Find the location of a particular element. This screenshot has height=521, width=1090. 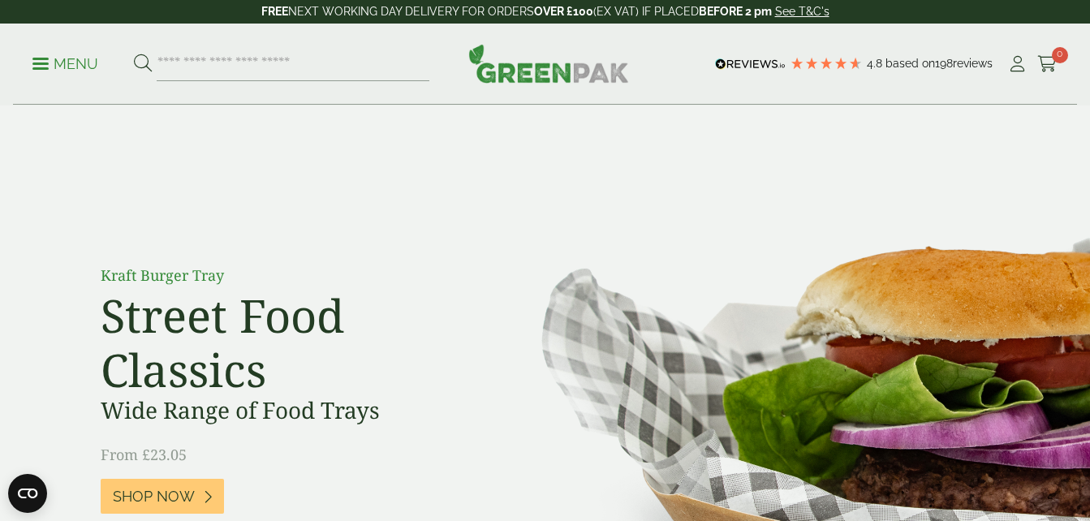

i: Cart is located at coordinates (1047, 64).